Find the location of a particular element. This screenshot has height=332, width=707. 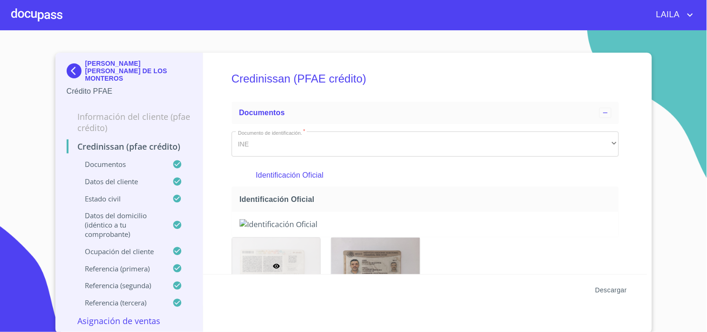

p: Identificación Oficial is located at coordinates (425, 175).